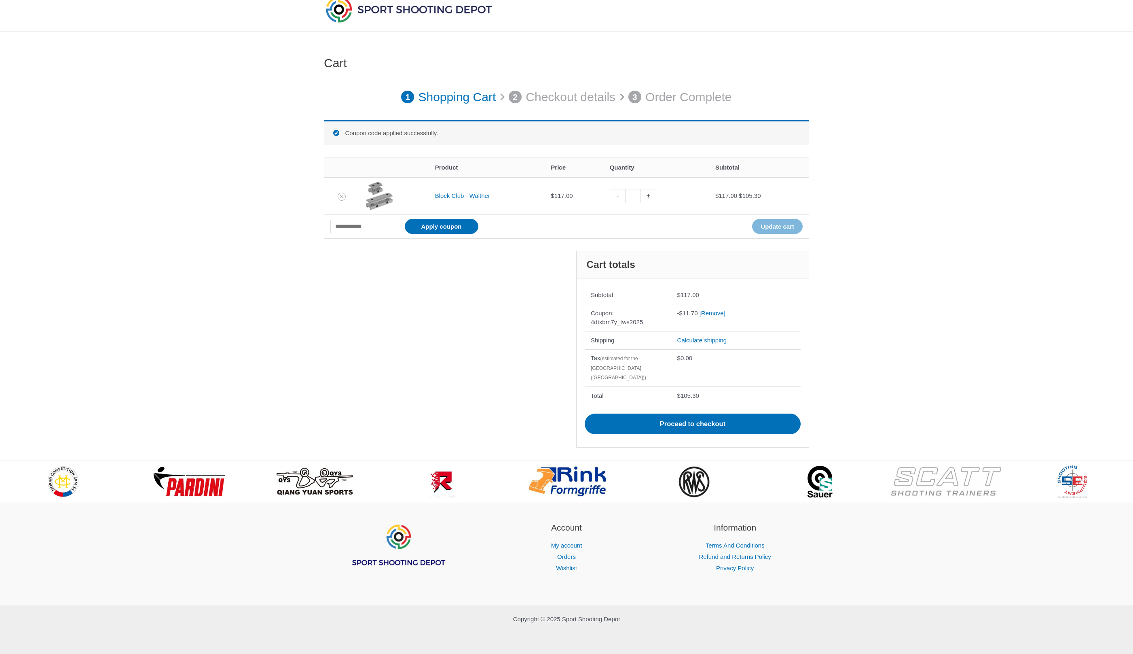 The width and height of the screenshot is (1133, 654). Describe the element at coordinates (735, 567) in the screenshot. I see `a: Privacy Policy` at that location.